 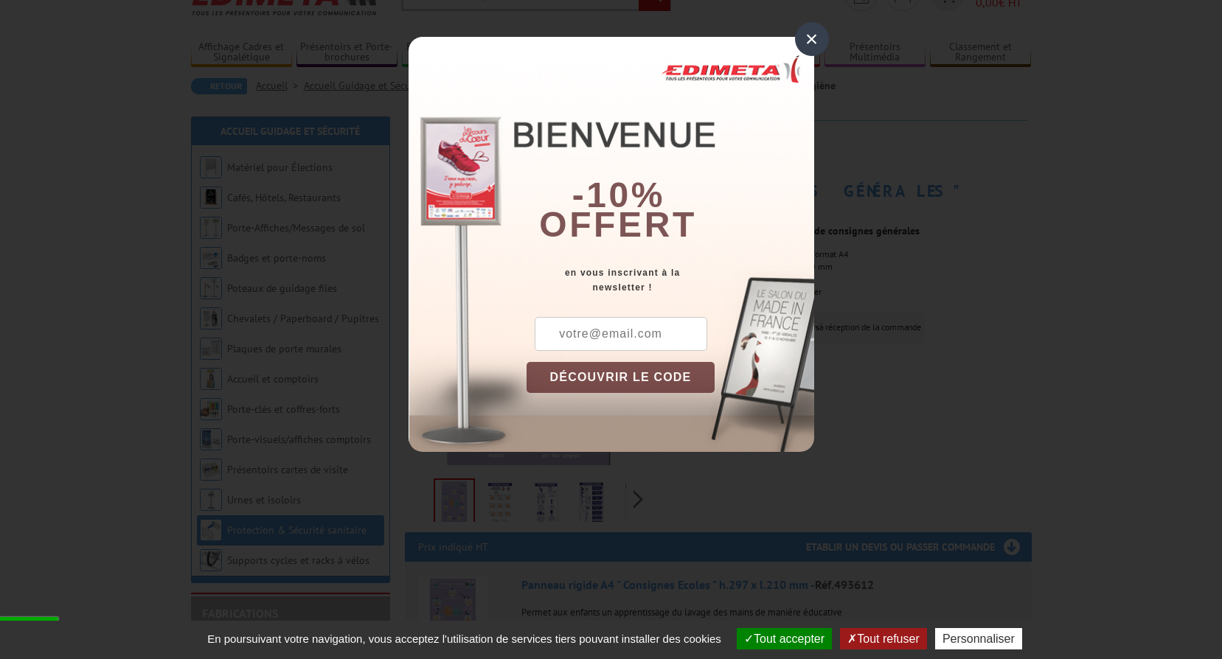 What do you see at coordinates (979, 639) in the screenshot?
I see `button: Personnaliser (fenêtre modale)` at bounding box center [979, 639].